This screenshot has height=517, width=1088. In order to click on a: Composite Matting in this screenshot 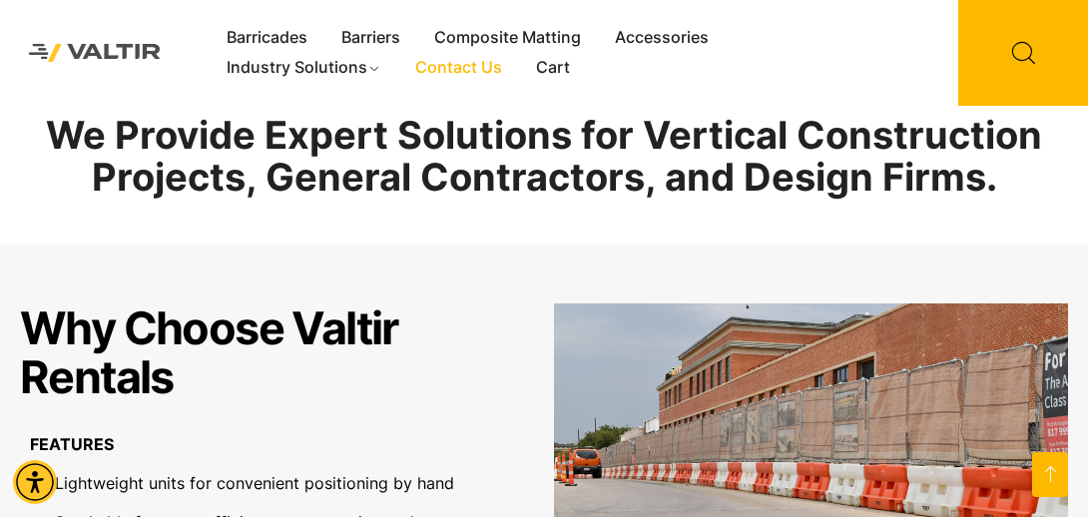, I will do `click(507, 38)`.